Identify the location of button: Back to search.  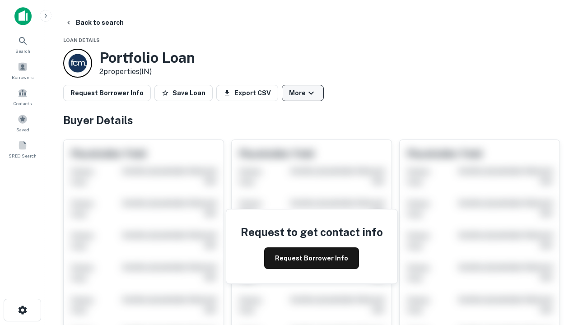
(94, 23).